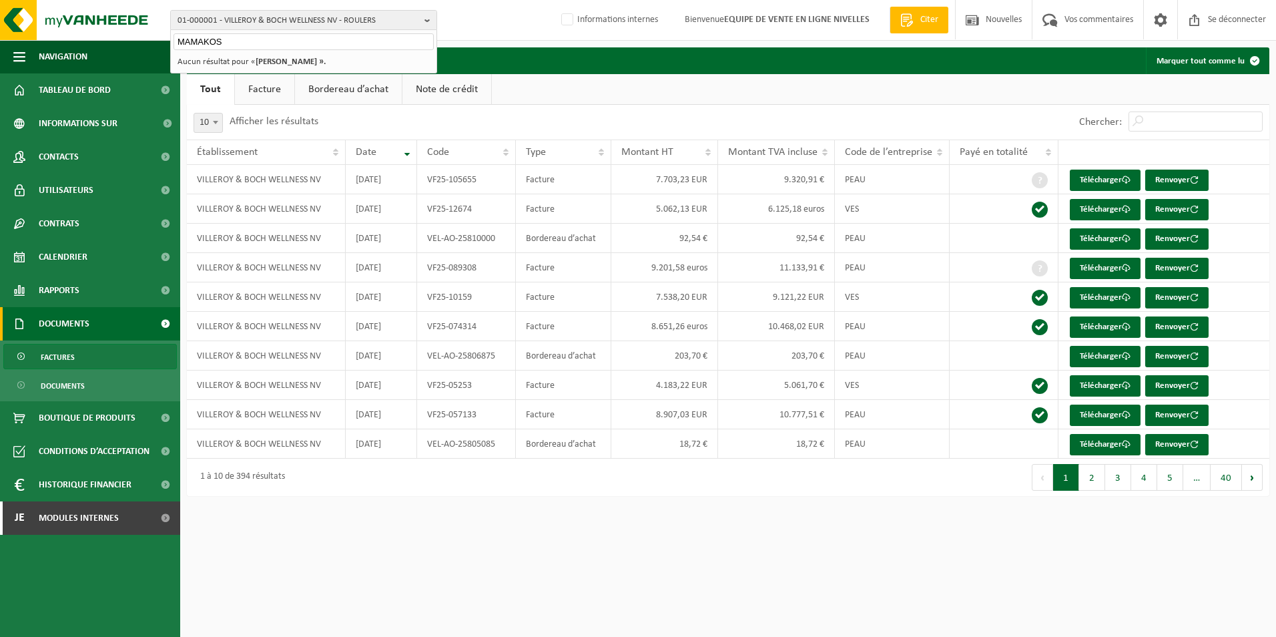  What do you see at coordinates (304, 20) in the screenshot?
I see `button: 01-000001 - VILLEROY & BOCH WELLNESS NV - ROULERS` at bounding box center [304, 20].